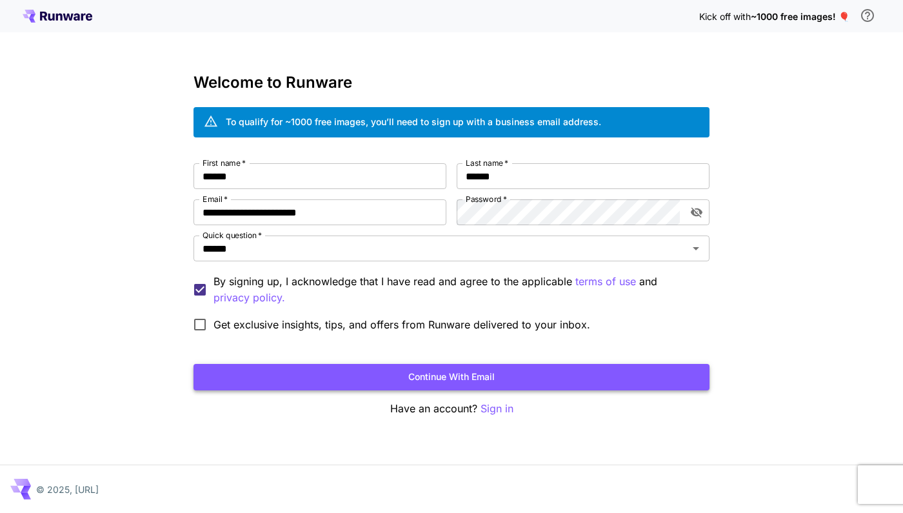 This screenshot has height=513, width=903. Describe the element at coordinates (868, 15) in the screenshot. I see `button: In order to qualify for free credit, you need to sign up with a business email address and click ...` at that location.